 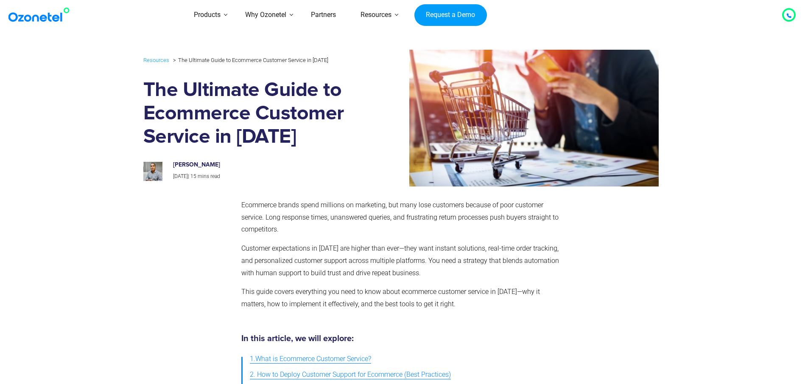 What do you see at coordinates (209, 176) in the screenshot?
I see `span: mins read` at bounding box center [209, 176].